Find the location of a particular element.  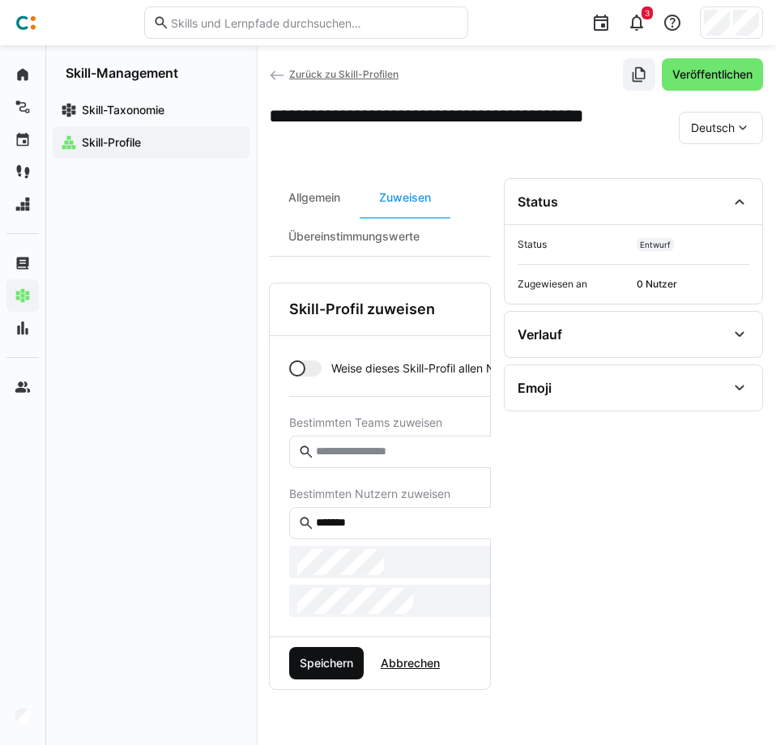

span: Zugewiesen an is located at coordinates (573, 284).